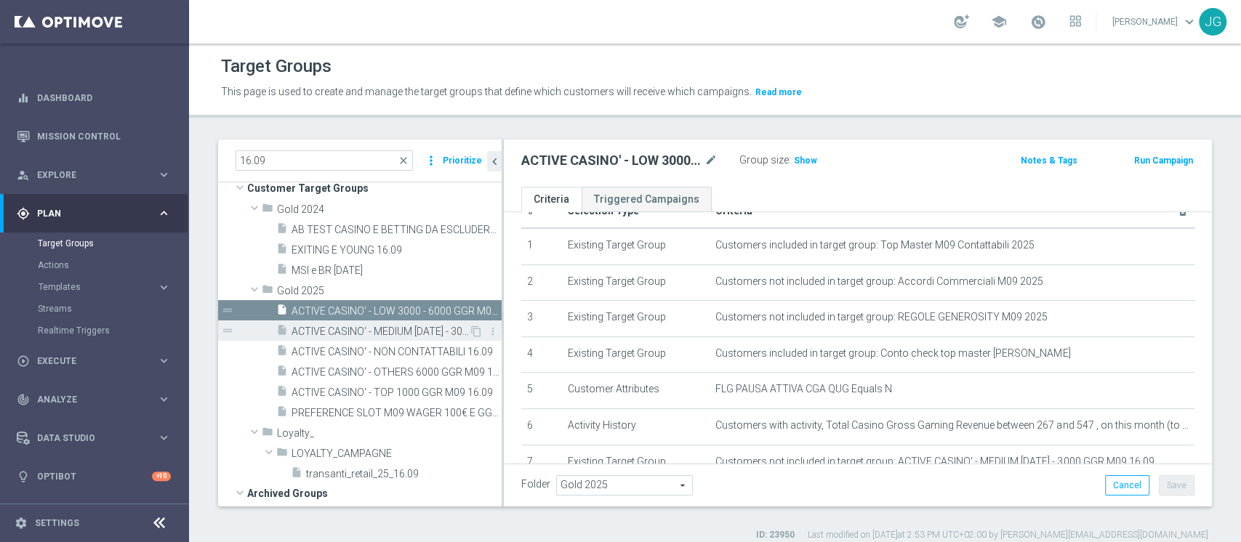 Image resolution: width=1241 pixels, height=542 pixels. Describe the element at coordinates (541, 463) in the screenshot. I see `td: 7` at that location.